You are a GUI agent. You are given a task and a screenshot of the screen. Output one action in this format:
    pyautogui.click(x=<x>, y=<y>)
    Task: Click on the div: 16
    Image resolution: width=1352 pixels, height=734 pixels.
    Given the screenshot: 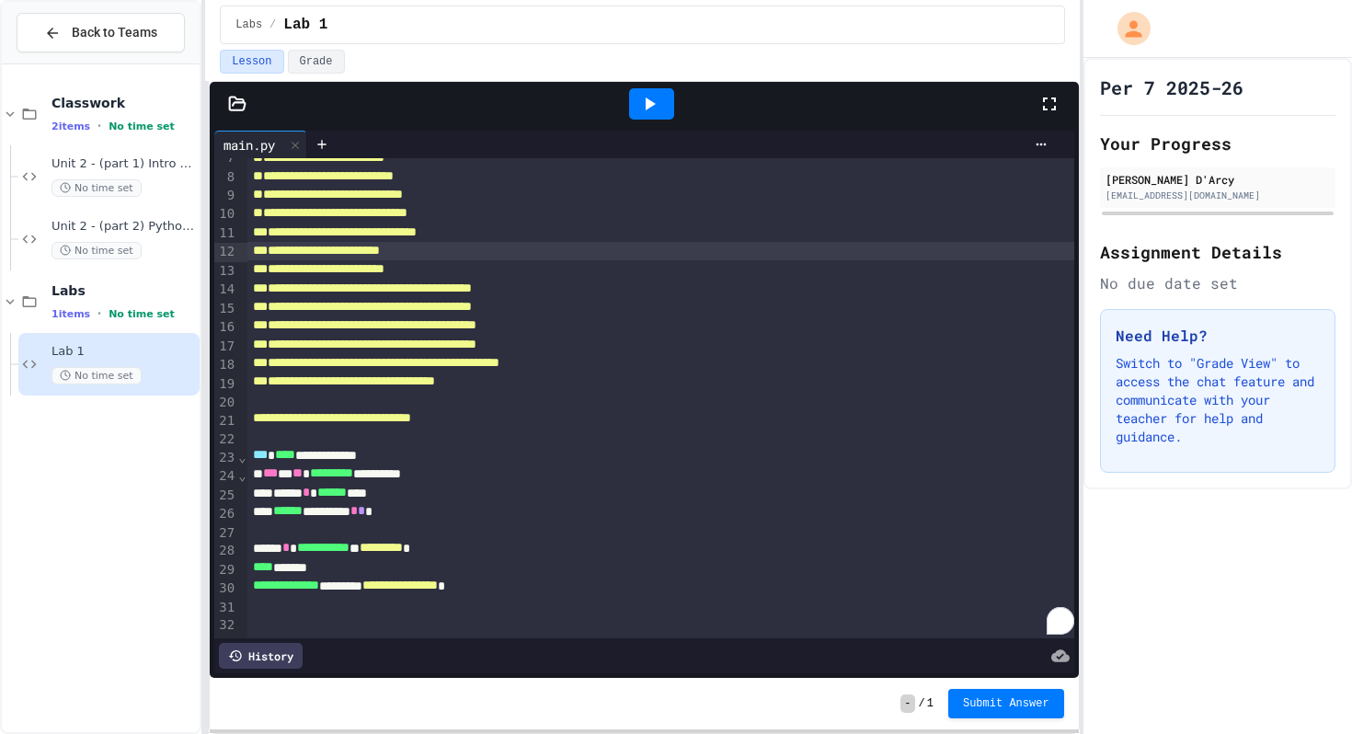 What is the action you would take?
    pyautogui.click(x=225, y=328)
    